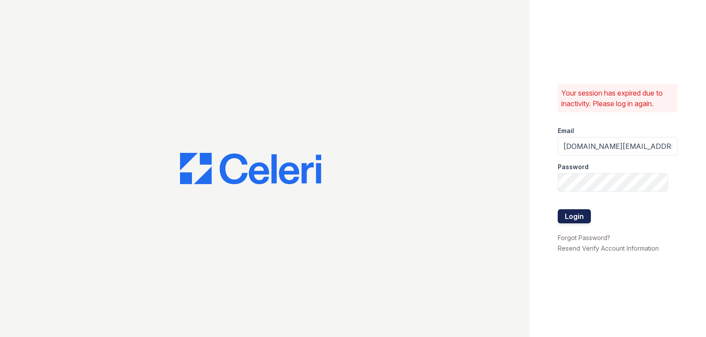 Image resolution: width=706 pixels, height=337 pixels. Describe the element at coordinates (617, 98) in the screenshot. I see `p: Your session has expired due to inactivity. Please log in again.` at that location.